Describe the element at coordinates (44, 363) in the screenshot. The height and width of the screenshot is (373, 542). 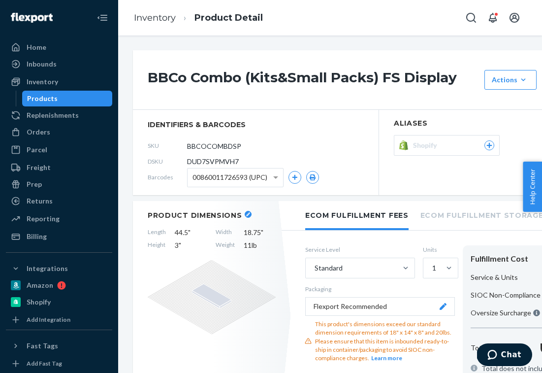
I see `div: Add Fast Tag` at that location.